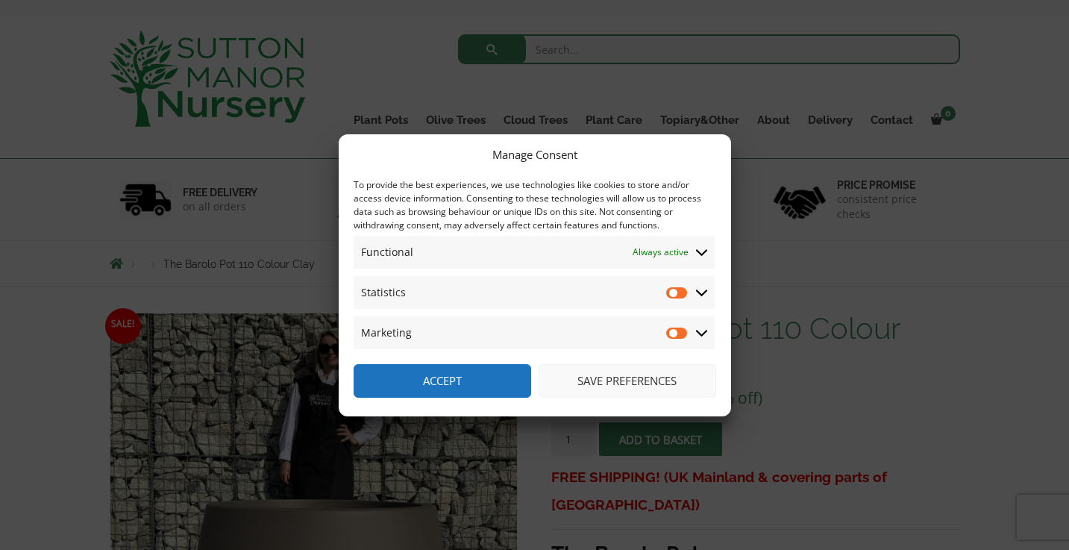  What do you see at coordinates (628, 381) in the screenshot?
I see `button: Save preferences` at bounding box center [628, 381].